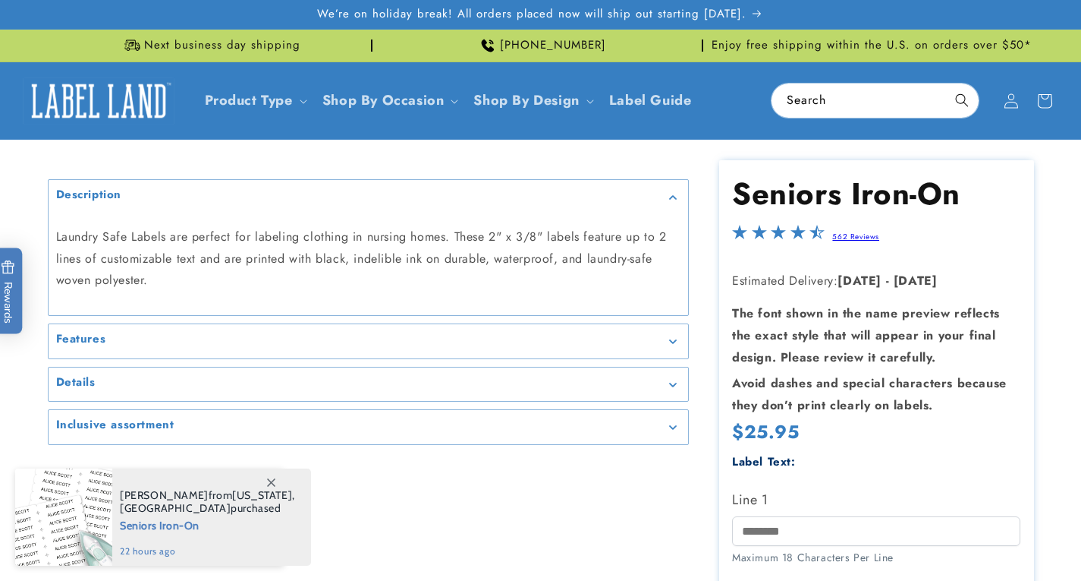  What do you see at coordinates (99, 101) in the screenshot?
I see `img: Label Land` at bounding box center [99, 101].